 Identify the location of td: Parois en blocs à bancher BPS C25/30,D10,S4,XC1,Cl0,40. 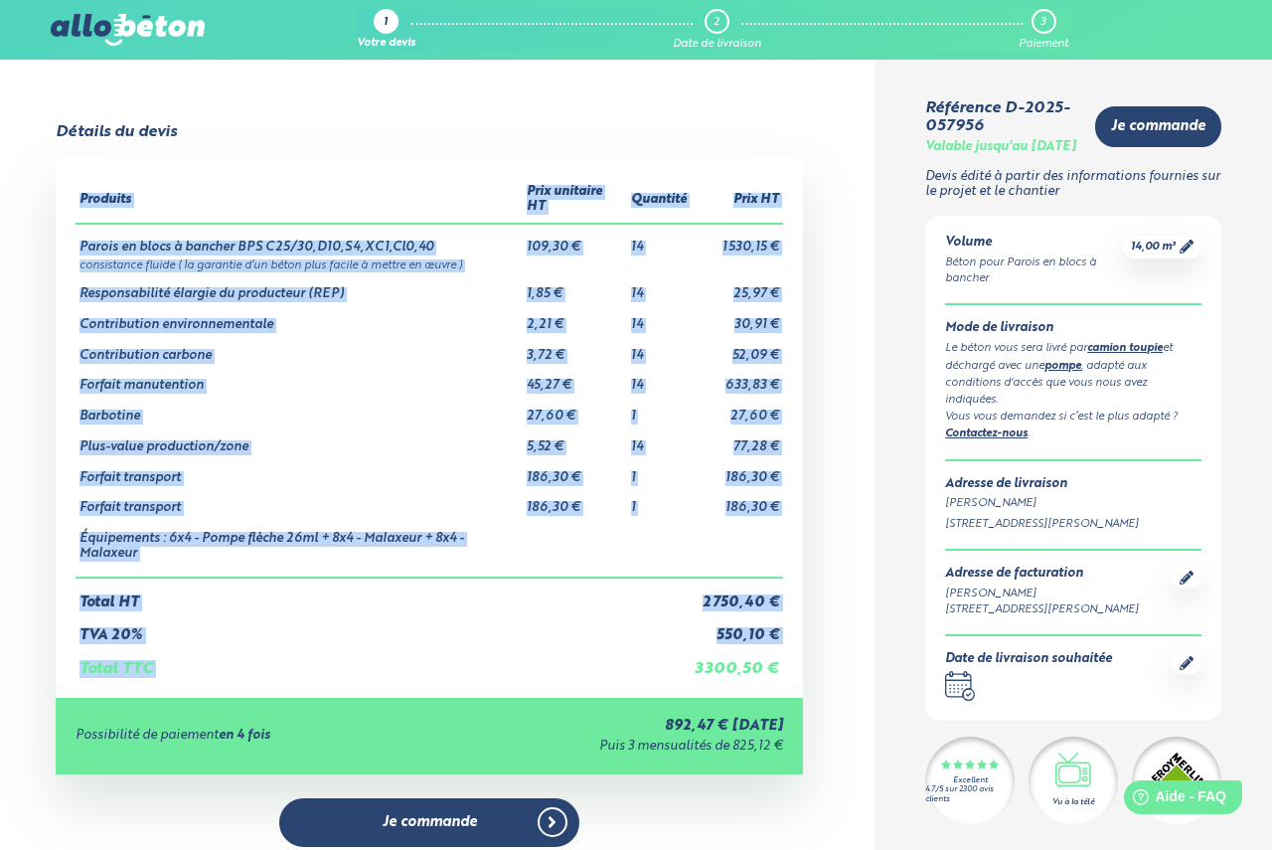
(299, 240).